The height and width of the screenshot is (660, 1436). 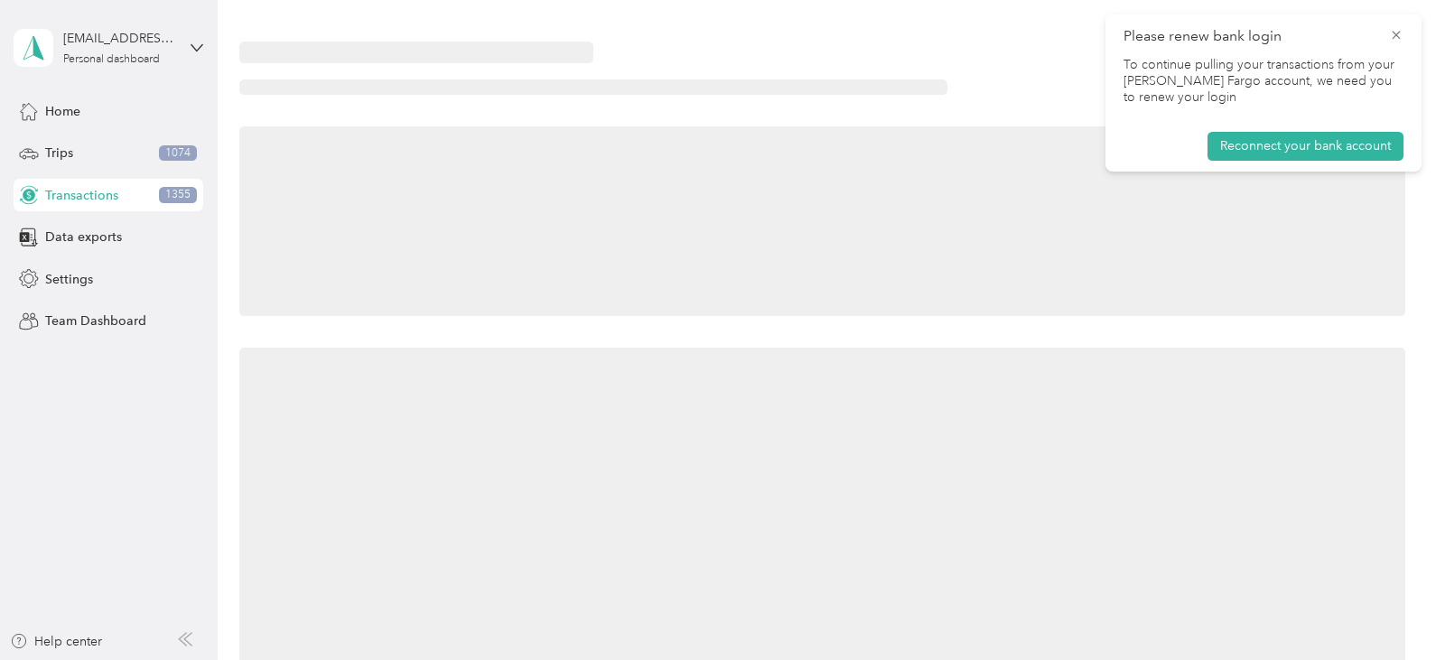 I want to click on span: Home, so click(x=62, y=111).